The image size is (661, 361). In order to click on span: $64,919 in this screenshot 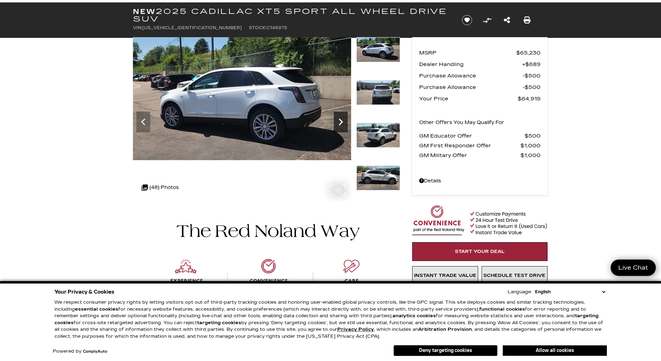, I will do `click(529, 99)`.